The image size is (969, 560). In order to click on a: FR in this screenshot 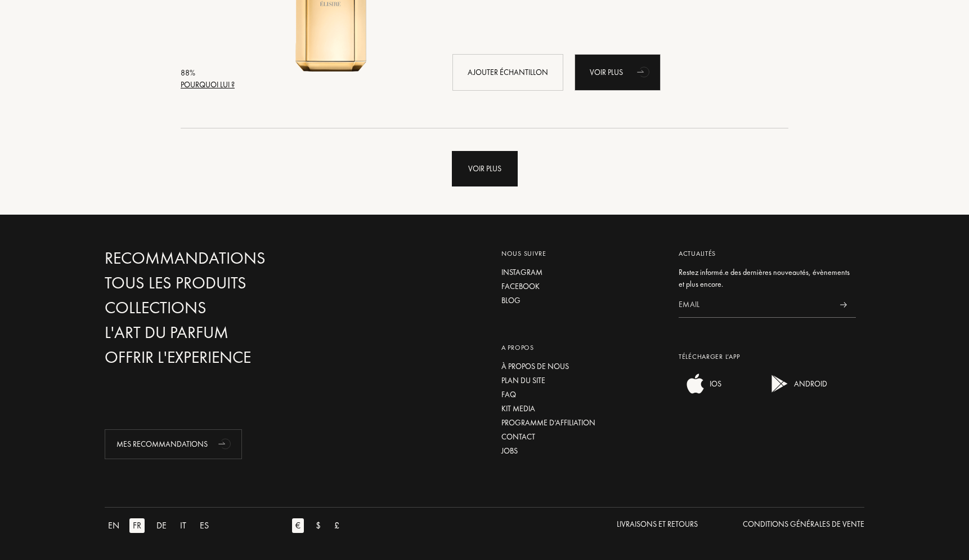, I will do `click(141, 525)`.